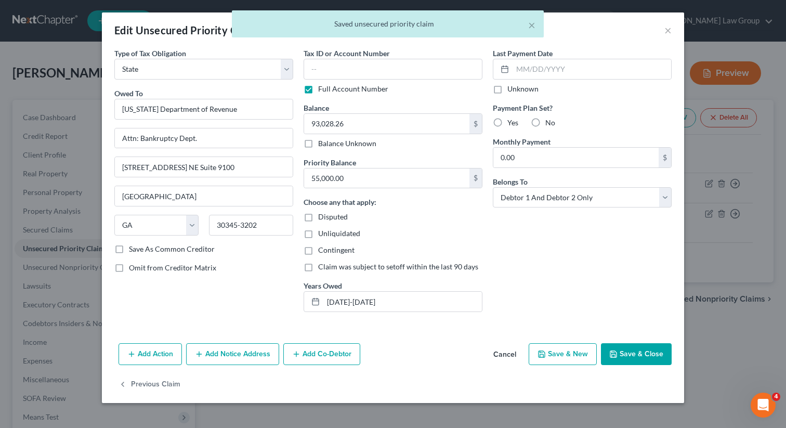 Image resolution: width=786 pixels, height=428 pixels. I want to click on label: Save As Common Creditor, so click(172, 249).